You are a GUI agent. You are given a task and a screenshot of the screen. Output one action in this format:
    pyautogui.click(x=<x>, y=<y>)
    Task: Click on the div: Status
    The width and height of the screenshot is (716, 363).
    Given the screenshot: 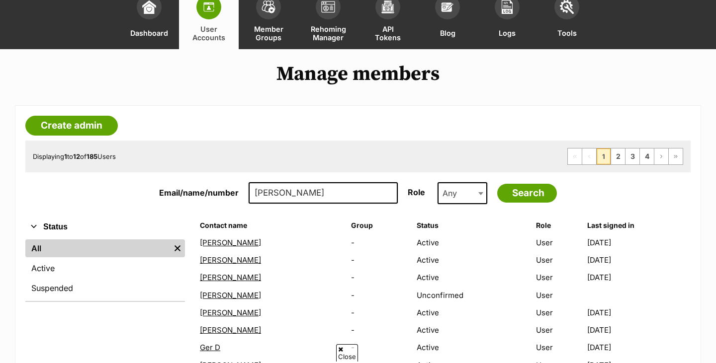 What is the action you would take?
    pyautogui.click(x=105, y=269)
    